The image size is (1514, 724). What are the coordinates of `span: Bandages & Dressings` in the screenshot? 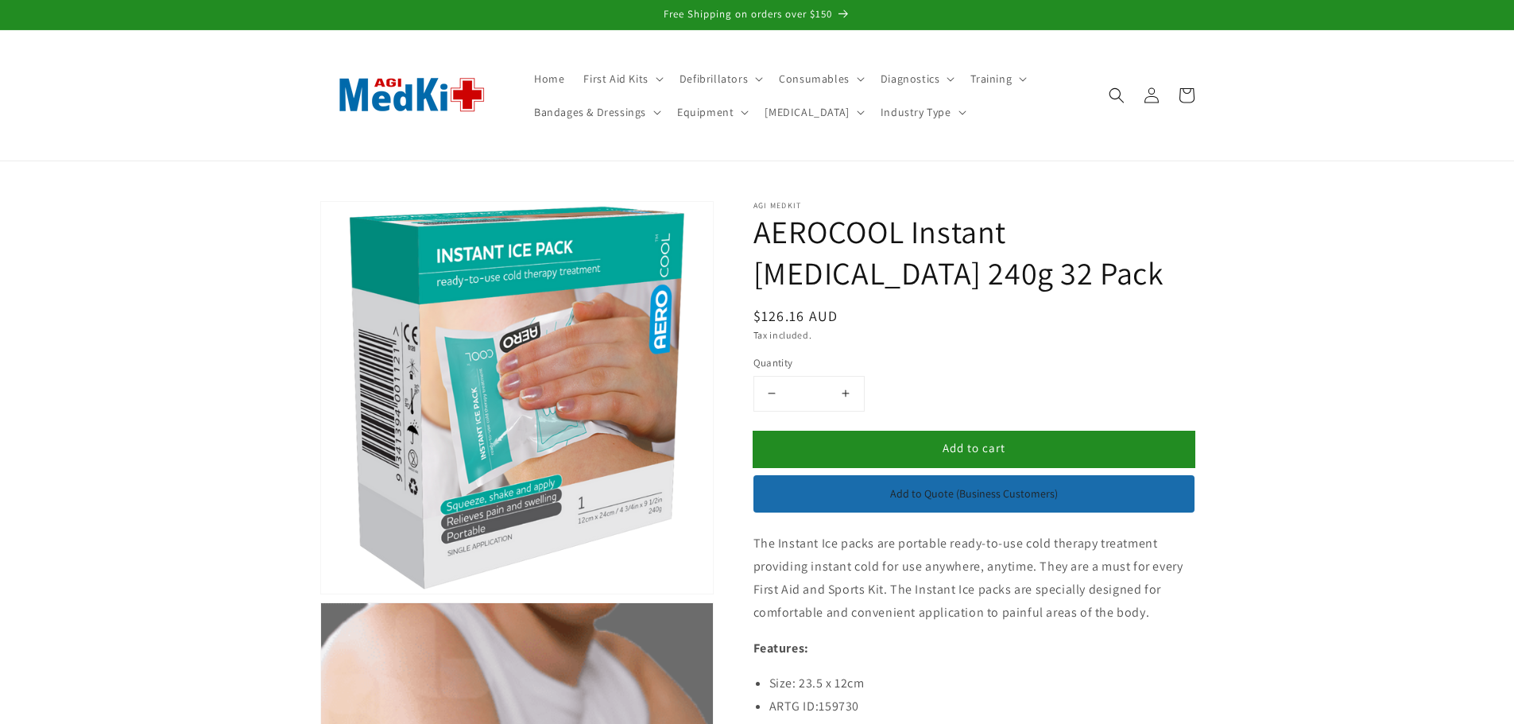 It's located at (590, 112).